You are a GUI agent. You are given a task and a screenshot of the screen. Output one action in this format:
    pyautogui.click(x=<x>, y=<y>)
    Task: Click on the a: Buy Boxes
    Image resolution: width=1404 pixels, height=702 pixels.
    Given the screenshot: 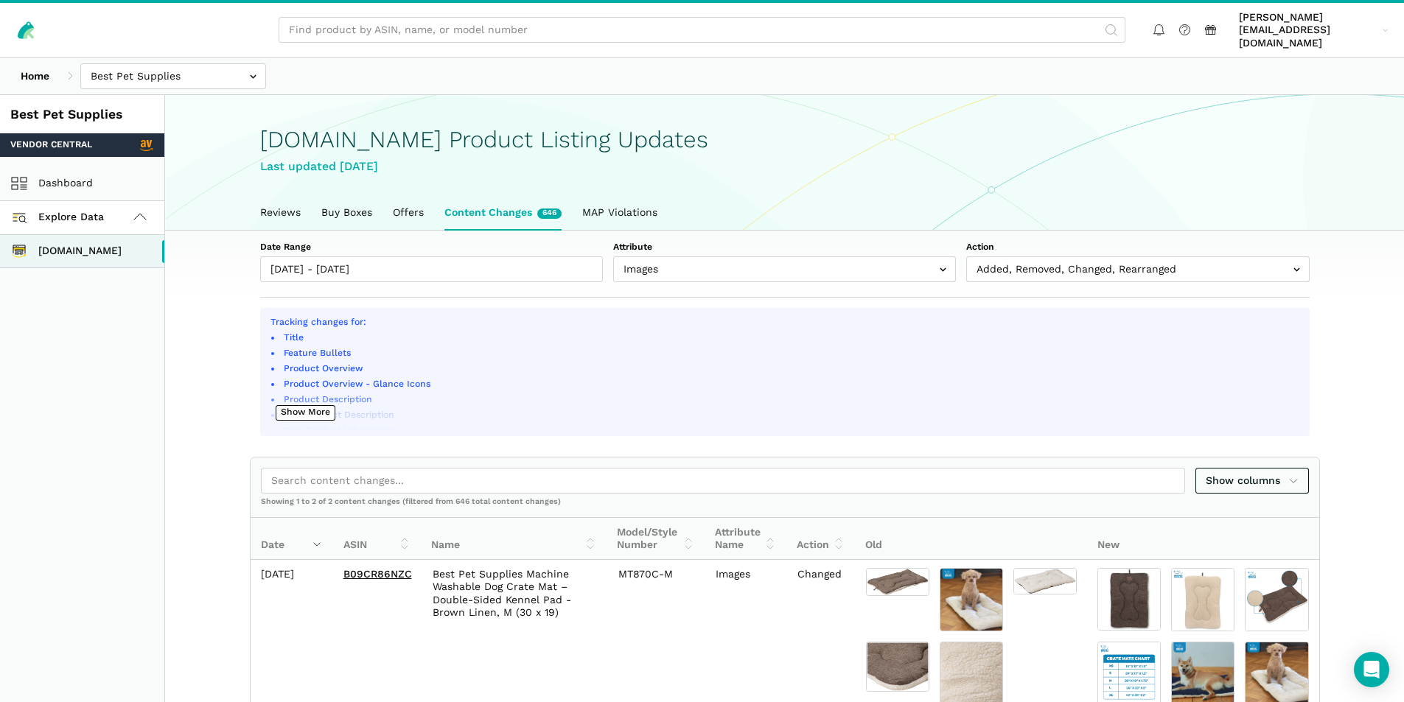 What is the action you would take?
    pyautogui.click(x=346, y=213)
    